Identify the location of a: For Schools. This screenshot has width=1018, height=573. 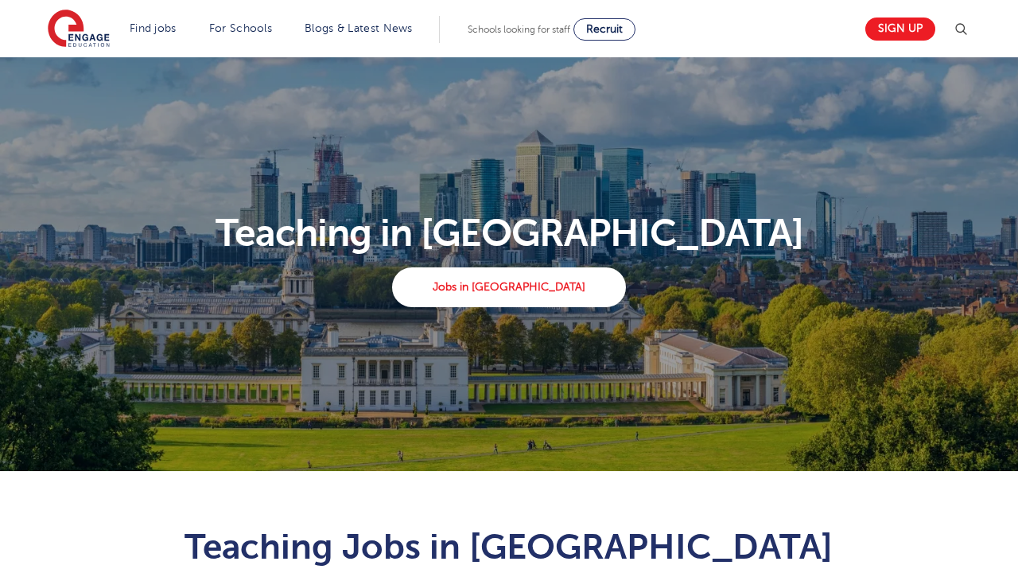
(240, 28).